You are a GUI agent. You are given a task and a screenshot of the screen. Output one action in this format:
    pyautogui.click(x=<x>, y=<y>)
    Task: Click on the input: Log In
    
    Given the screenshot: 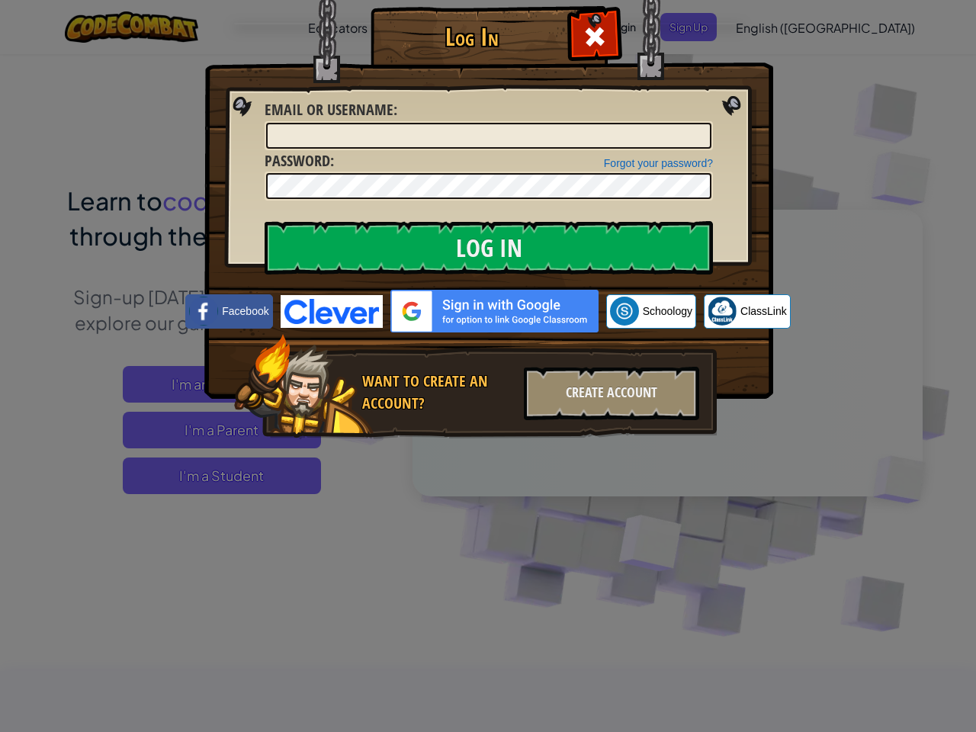 What is the action you would take?
    pyautogui.click(x=489, y=248)
    